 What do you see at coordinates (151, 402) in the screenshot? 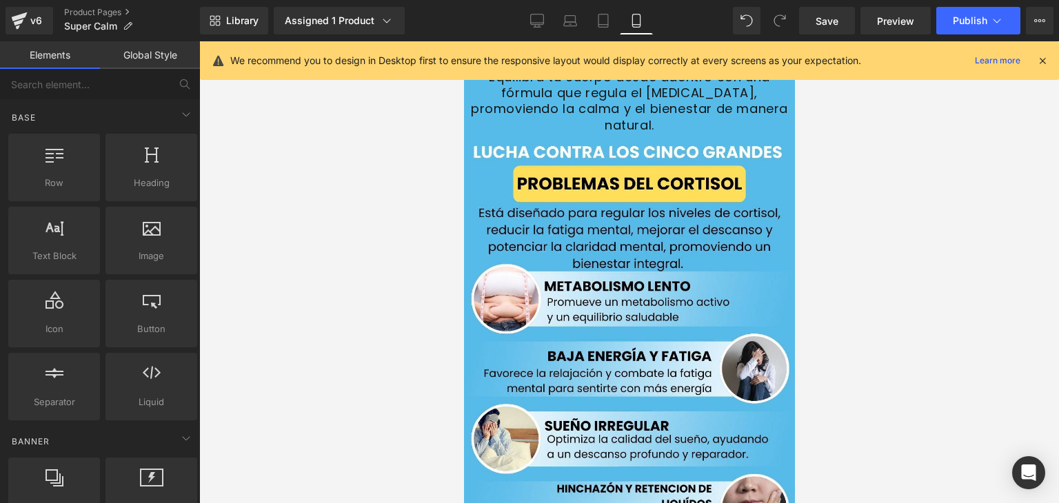
I see `span: Liquid` at bounding box center [151, 402].